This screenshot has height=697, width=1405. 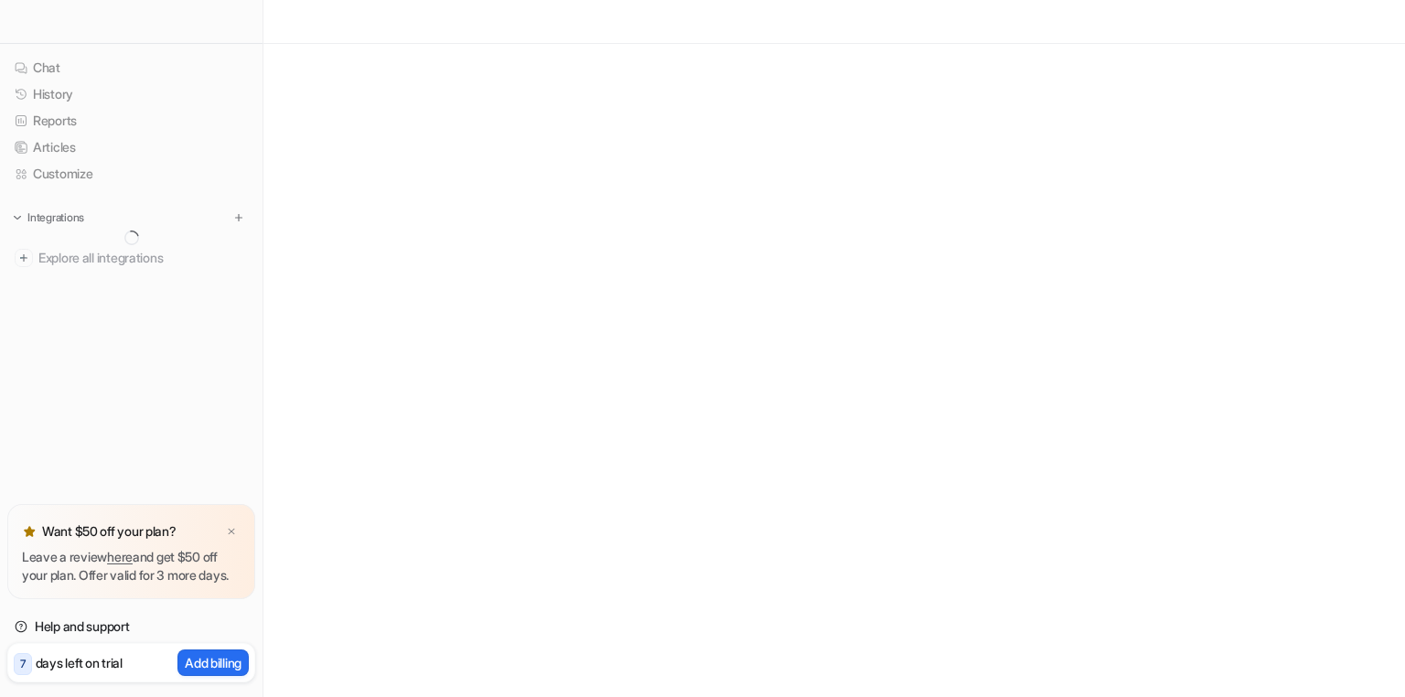 What do you see at coordinates (131, 68) in the screenshot?
I see `a: Chat` at bounding box center [131, 68].